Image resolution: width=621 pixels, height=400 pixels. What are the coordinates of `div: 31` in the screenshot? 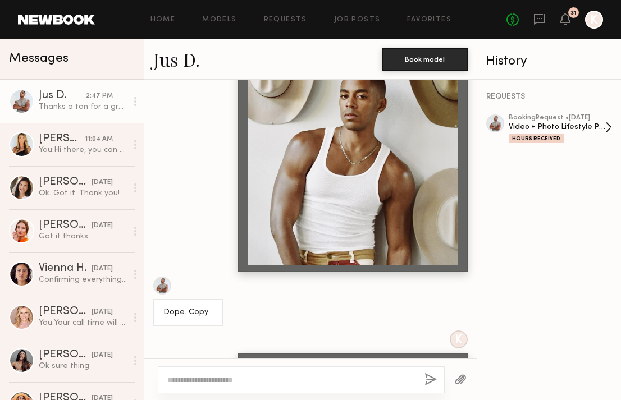 It's located at (573, 13).